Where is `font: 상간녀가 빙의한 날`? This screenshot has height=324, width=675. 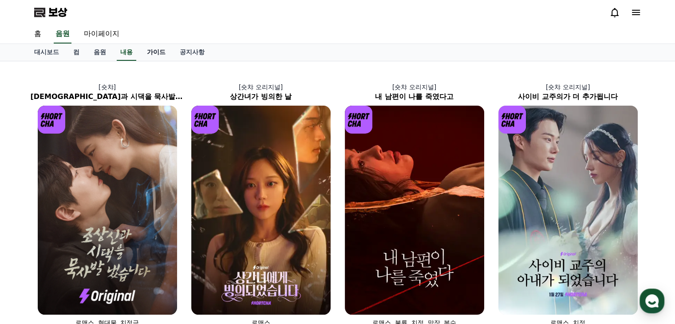 font: 상간녀가 빙의한 날 is located at coordinates (261, 96).